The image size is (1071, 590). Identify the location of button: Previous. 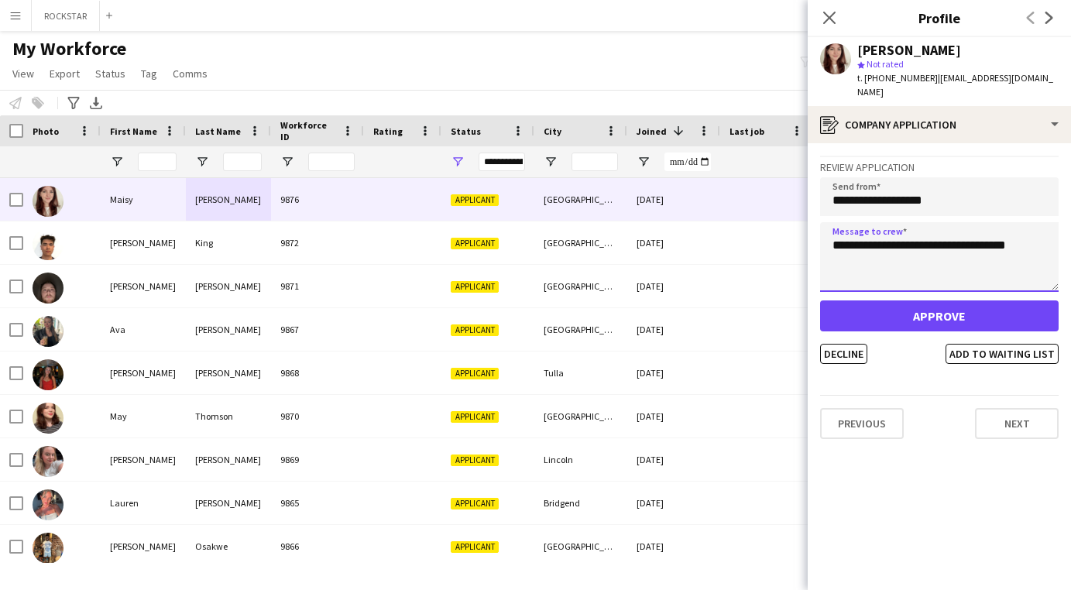
(862, 424).